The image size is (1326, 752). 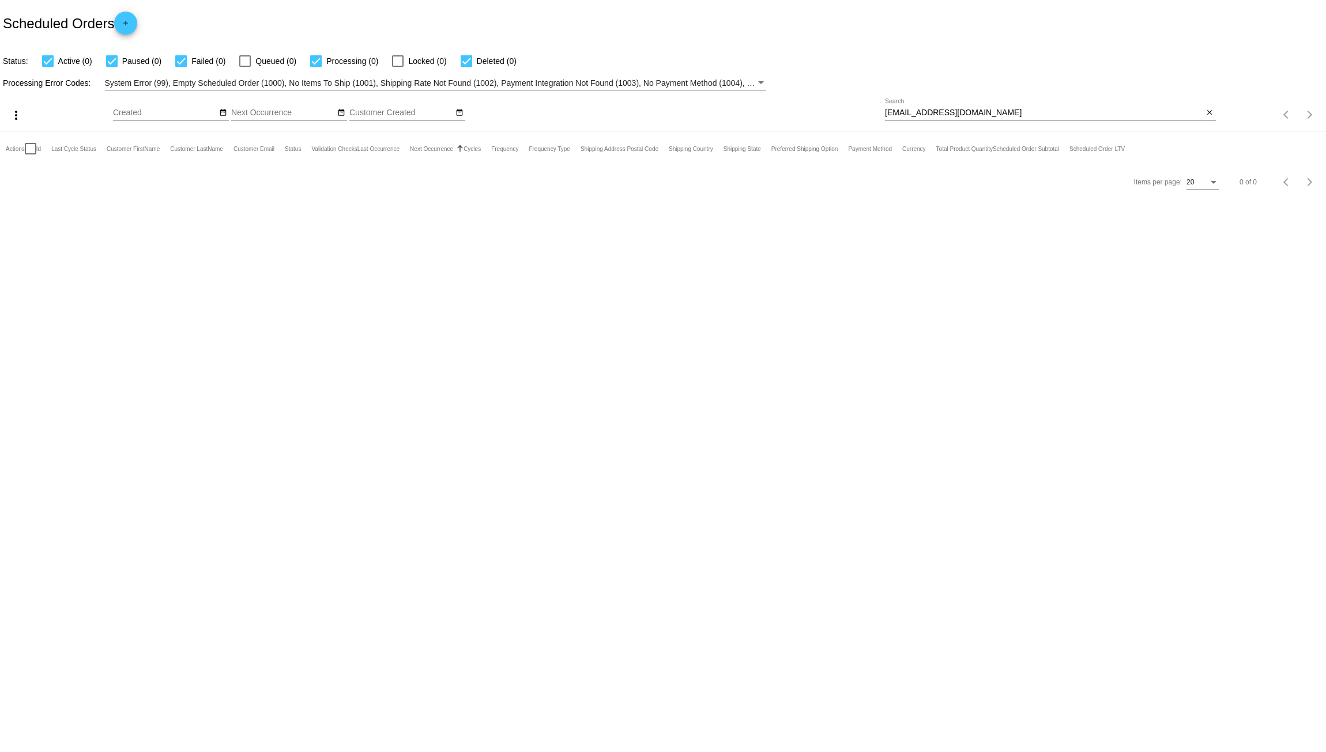 What do you see at coordinates (1044, 113) in the screenshot?
I see `input: Search` at bounding box center [1044, 113].